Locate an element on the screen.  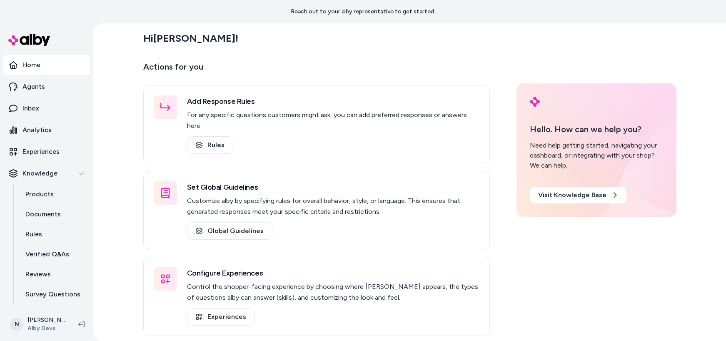
p: Experiences is located at coordinates (41, 152).